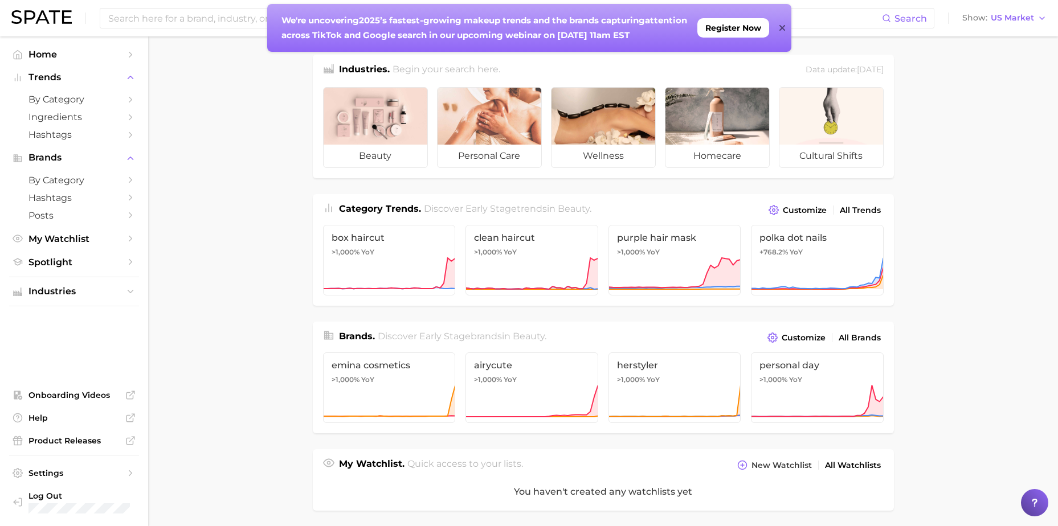 The height and width of the screenshot is (526, 1058). I want to click on span: cultural shifts, so click(831, 156).